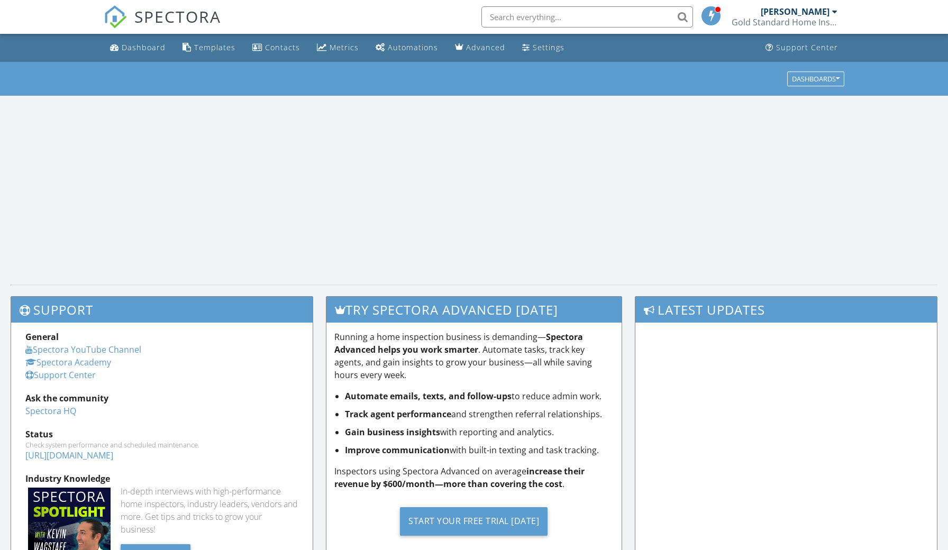 The width and height of the screenshot is (948, 550). I want to click on li: to reduce admin work., so click(479, 396).